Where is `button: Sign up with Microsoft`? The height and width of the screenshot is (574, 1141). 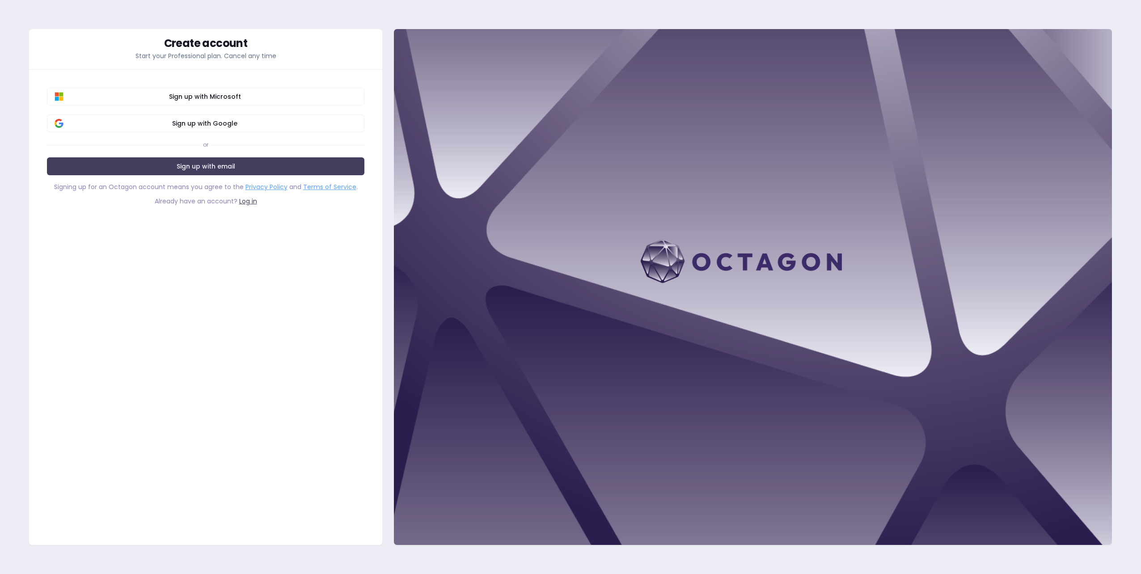 button: Sign up with Microsoft is located at coordinates (206, 97).